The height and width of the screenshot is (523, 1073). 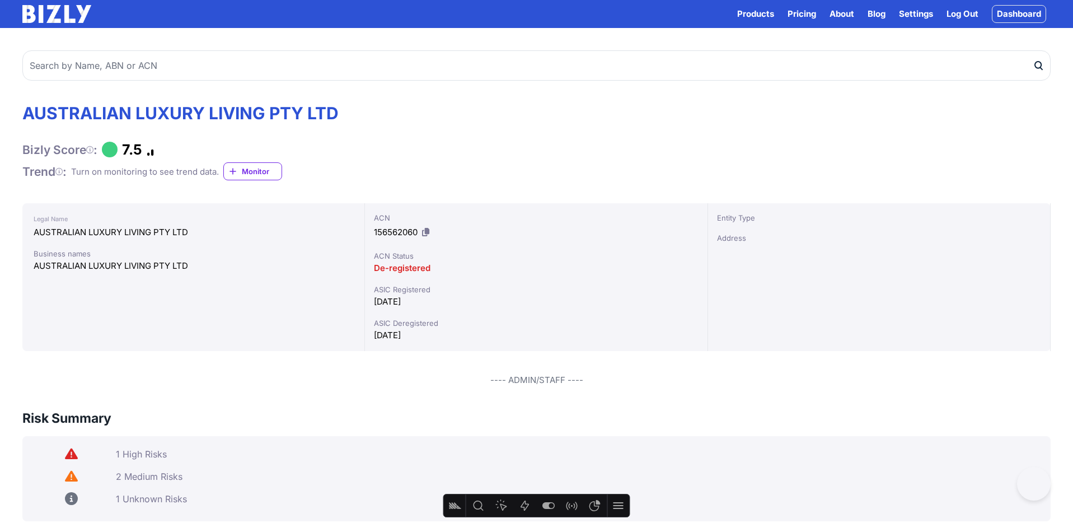 What do you see at coordinates (193, 219) in the screenshot?
I see `div: Legal Name` at bounding box center [193, 219].